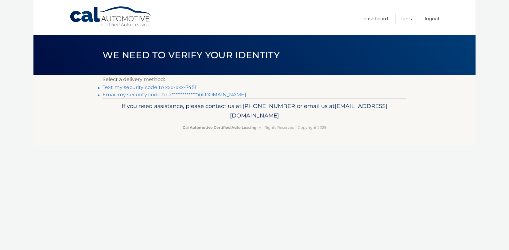  Describe the element at coordinates (376, 18) in the screenshot. I see `a: Dashboard` at that location.